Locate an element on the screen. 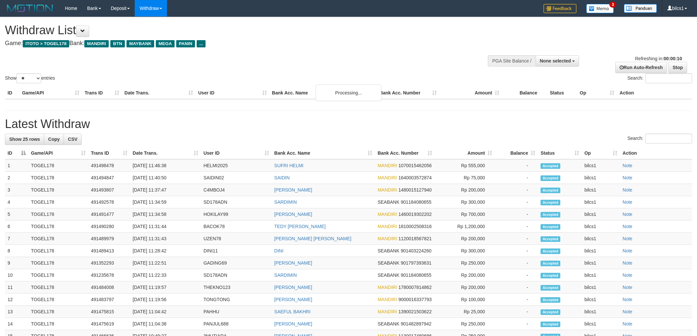  td: 13 is located at coordinates (16, 312).